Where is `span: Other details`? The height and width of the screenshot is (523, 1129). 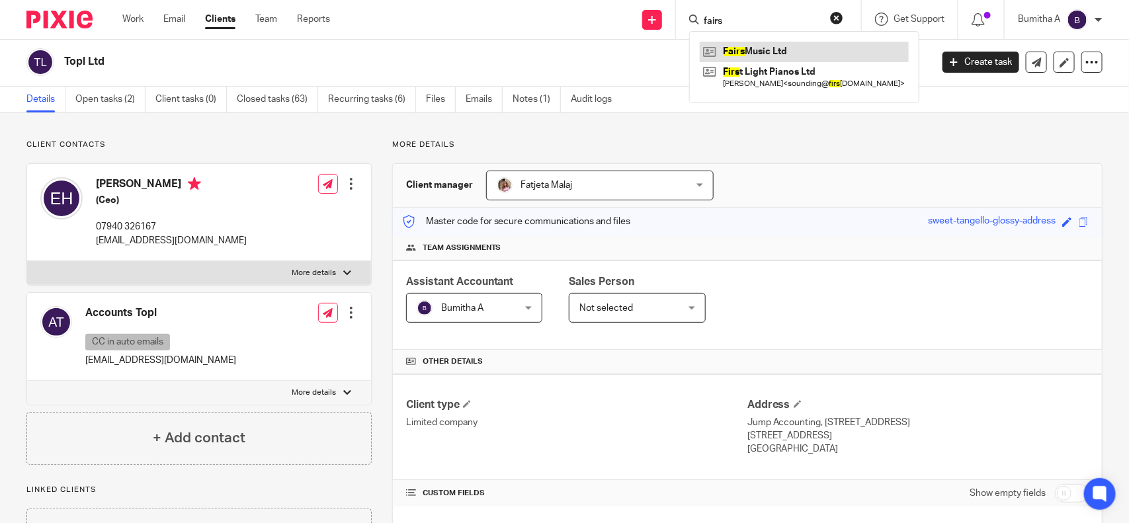 span: Other details is located at coordinates (452, 362).